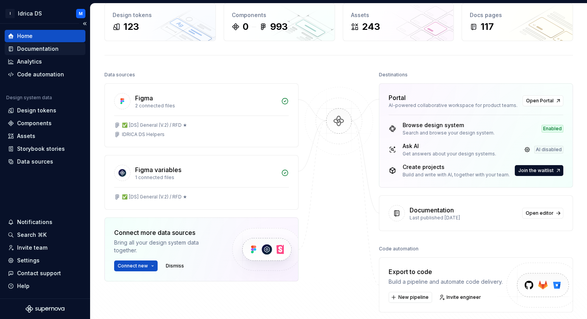  I want to click on span: Dismiss, so click(175, 266).